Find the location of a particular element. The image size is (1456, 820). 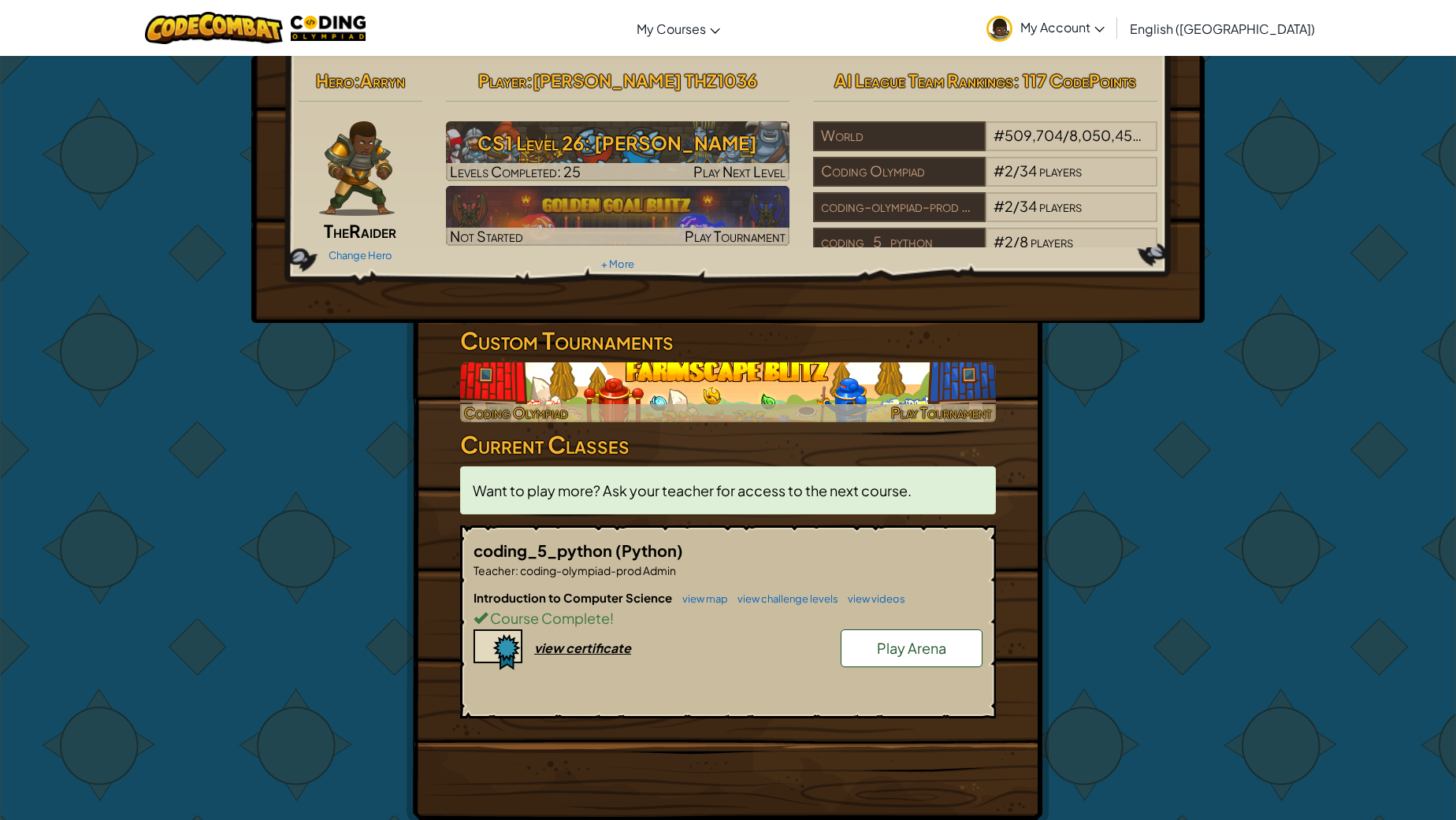

div: Coding Olympiad is located at coordinates (899, 172).